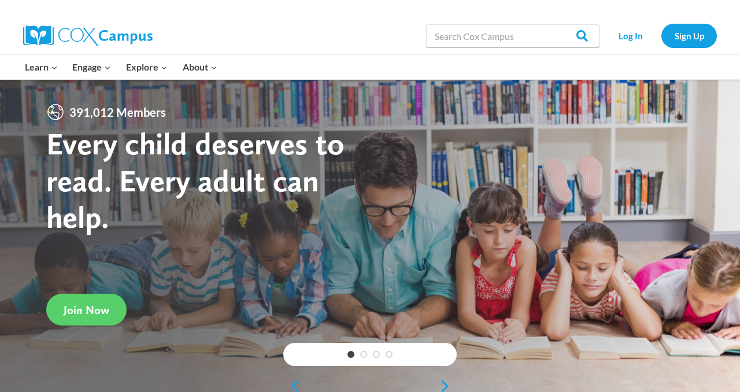 The width and height of the screenshot is (740, 392). What do you see at coordinates (351, 354) in the screenshot?
I see `a: 1` at bounding box center [351, 354].